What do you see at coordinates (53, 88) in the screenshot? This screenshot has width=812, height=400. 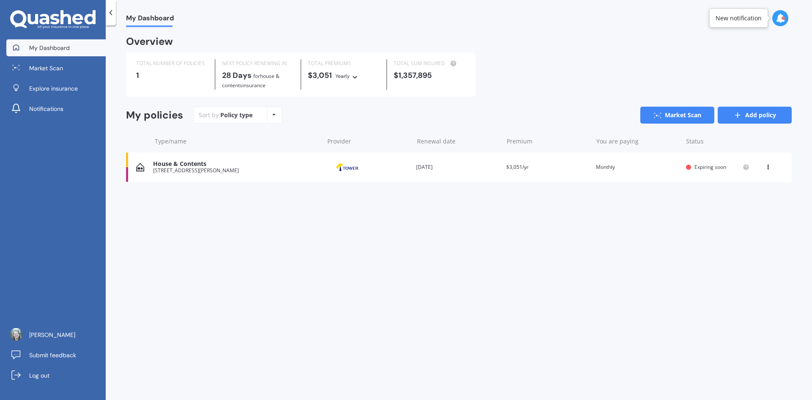 I see `span: Explore insurance` at bounding box center [53, 88].